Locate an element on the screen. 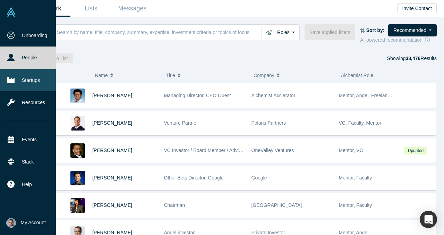  div: Showing is located at coordinates (411, 58).